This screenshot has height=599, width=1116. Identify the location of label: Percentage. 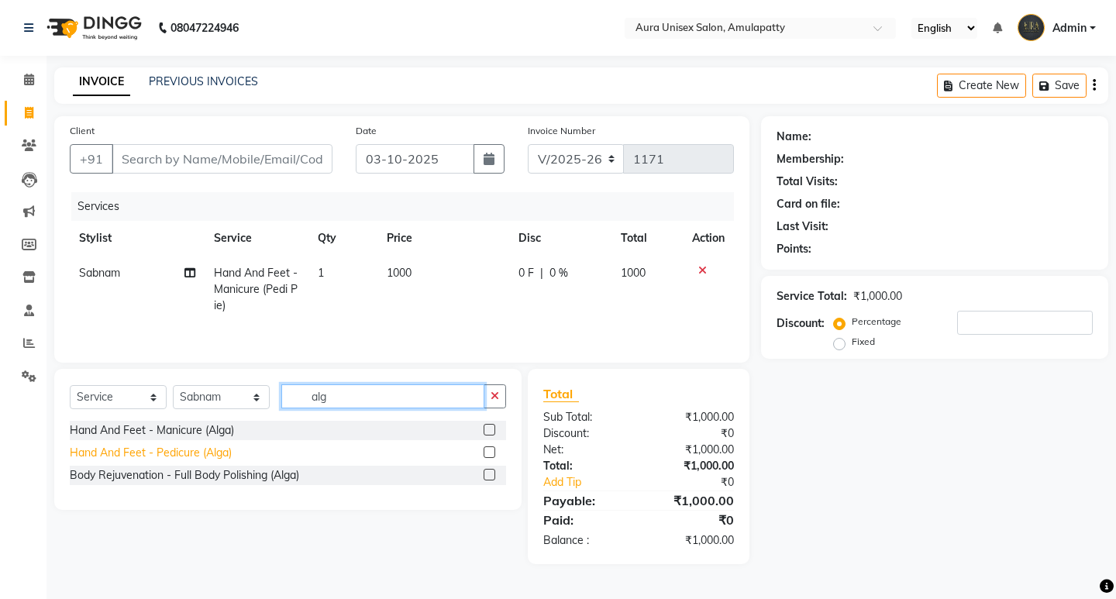
(877, 322).